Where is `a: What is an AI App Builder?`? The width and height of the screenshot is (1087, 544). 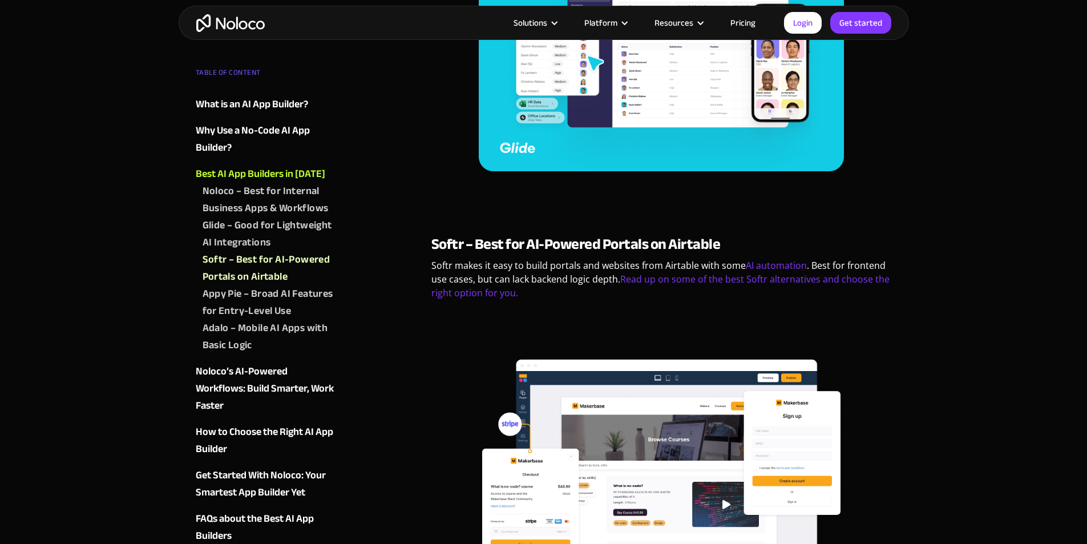
a: What is an AI App Builder? is located at coordinates (265, 104).